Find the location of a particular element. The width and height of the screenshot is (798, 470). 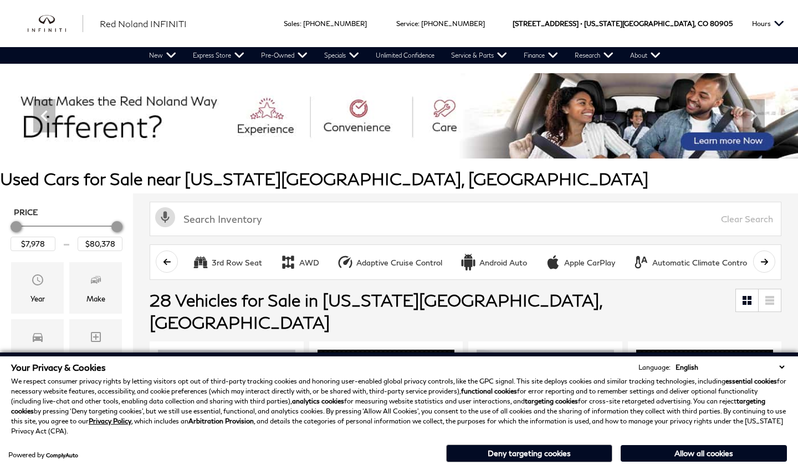

a: Unlimited Confidence is located at coordinates (405, 55).